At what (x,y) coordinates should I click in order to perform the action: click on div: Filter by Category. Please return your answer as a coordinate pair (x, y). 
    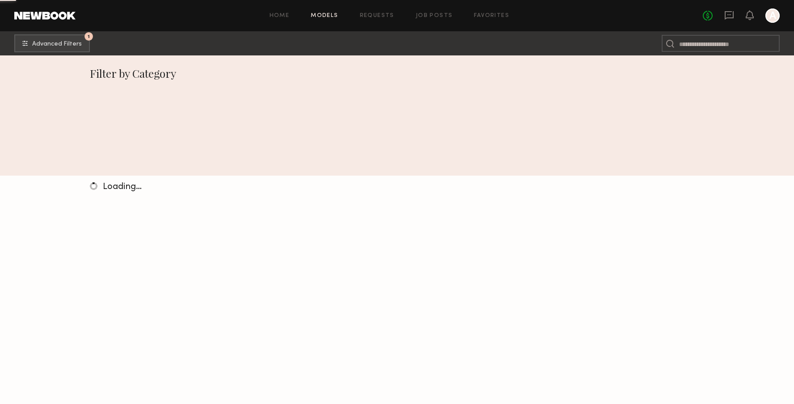
    Looking at the image, I should click on (397, 73).